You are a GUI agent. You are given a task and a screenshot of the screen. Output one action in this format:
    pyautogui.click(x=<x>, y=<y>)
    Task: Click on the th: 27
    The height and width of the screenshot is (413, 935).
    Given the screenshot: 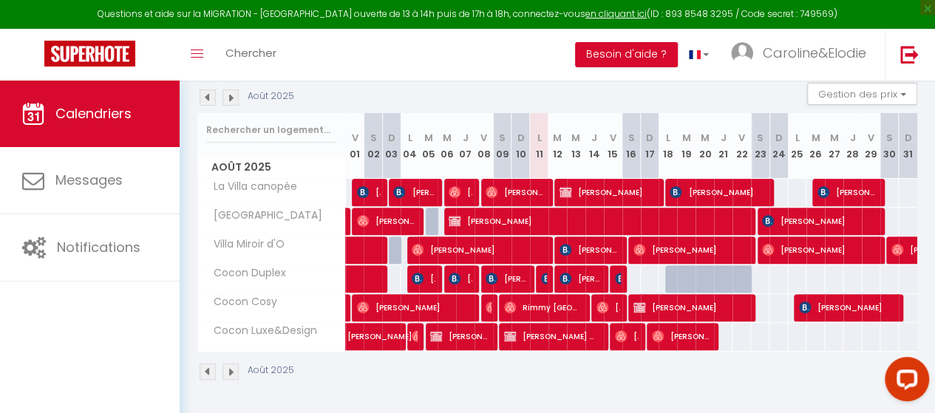 What is the action you would take?
    pyautogui.click(x=834, y=146)
    